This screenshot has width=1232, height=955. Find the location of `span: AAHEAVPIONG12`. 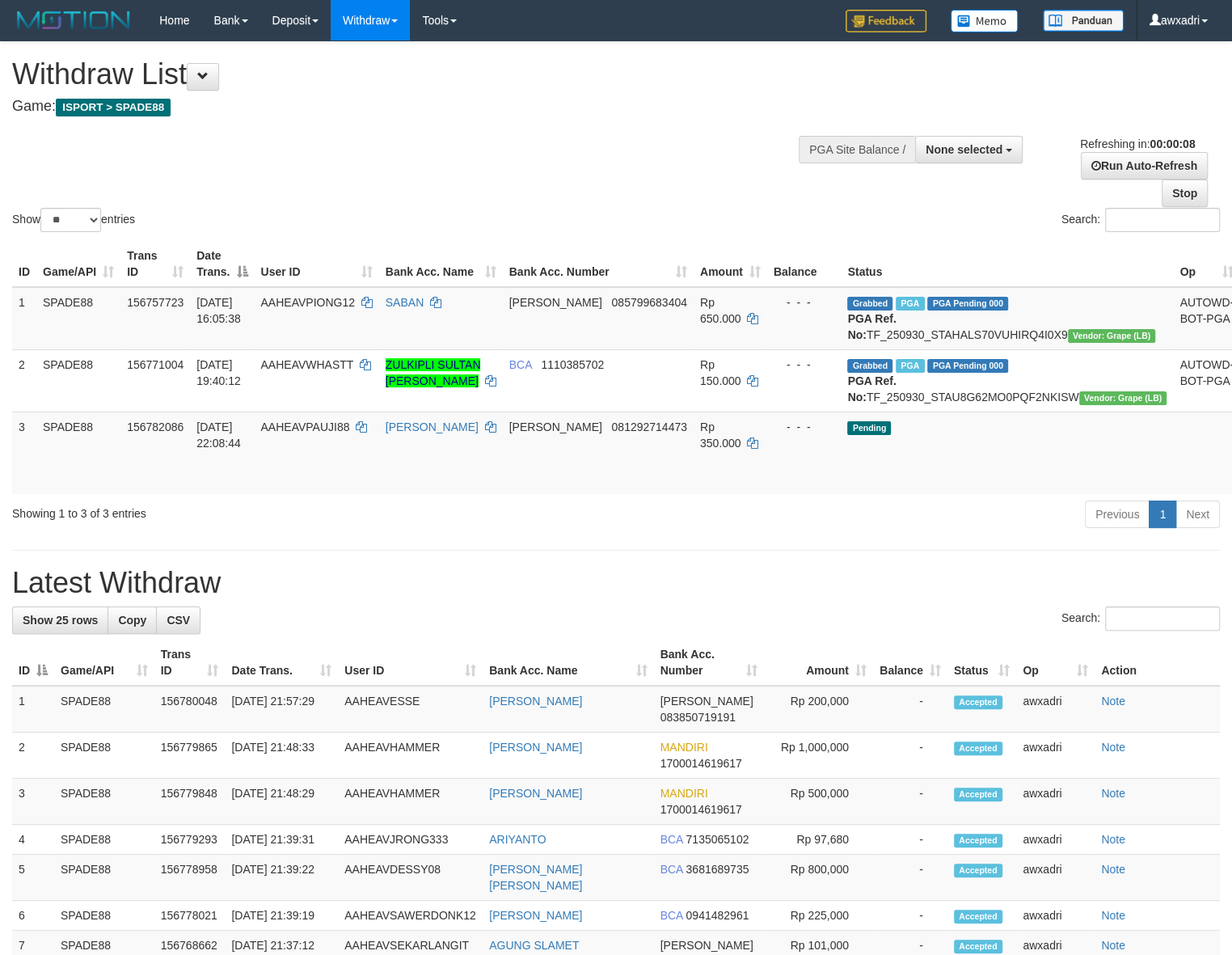

span: AAHEAVPIONG12 is located at coordinates (307, 302).